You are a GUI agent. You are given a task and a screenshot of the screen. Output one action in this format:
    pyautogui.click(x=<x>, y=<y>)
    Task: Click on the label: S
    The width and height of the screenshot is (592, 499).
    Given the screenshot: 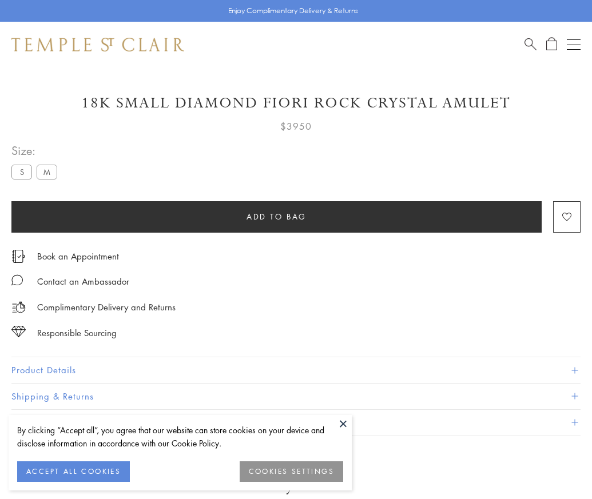 What is the action you would take?
    pyautogui.click(x=22, y=172)
    